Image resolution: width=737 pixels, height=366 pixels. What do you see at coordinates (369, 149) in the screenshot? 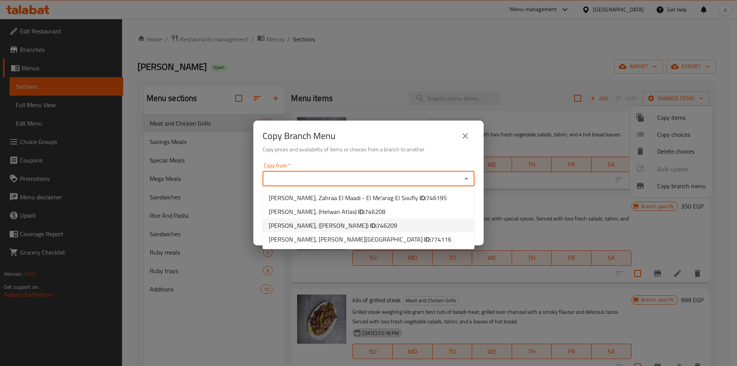
I see `h6: Copy prices and availability of items or choices from a branch to another` at bounding box center [369, 149].